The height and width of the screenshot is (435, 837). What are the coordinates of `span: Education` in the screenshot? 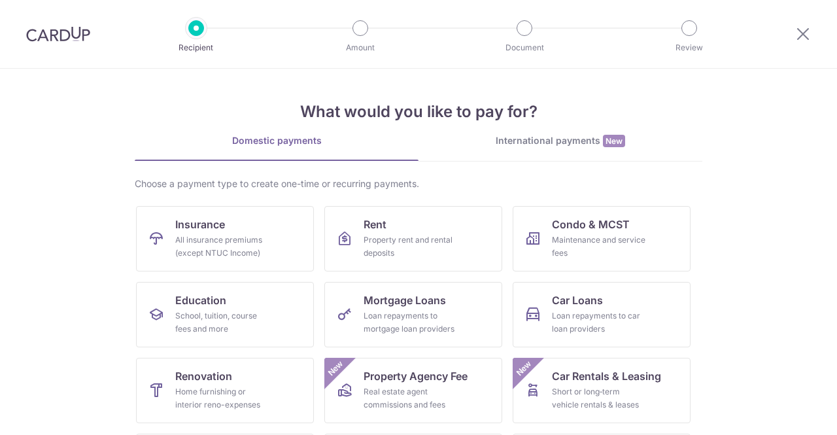 It's located at (201, 300).